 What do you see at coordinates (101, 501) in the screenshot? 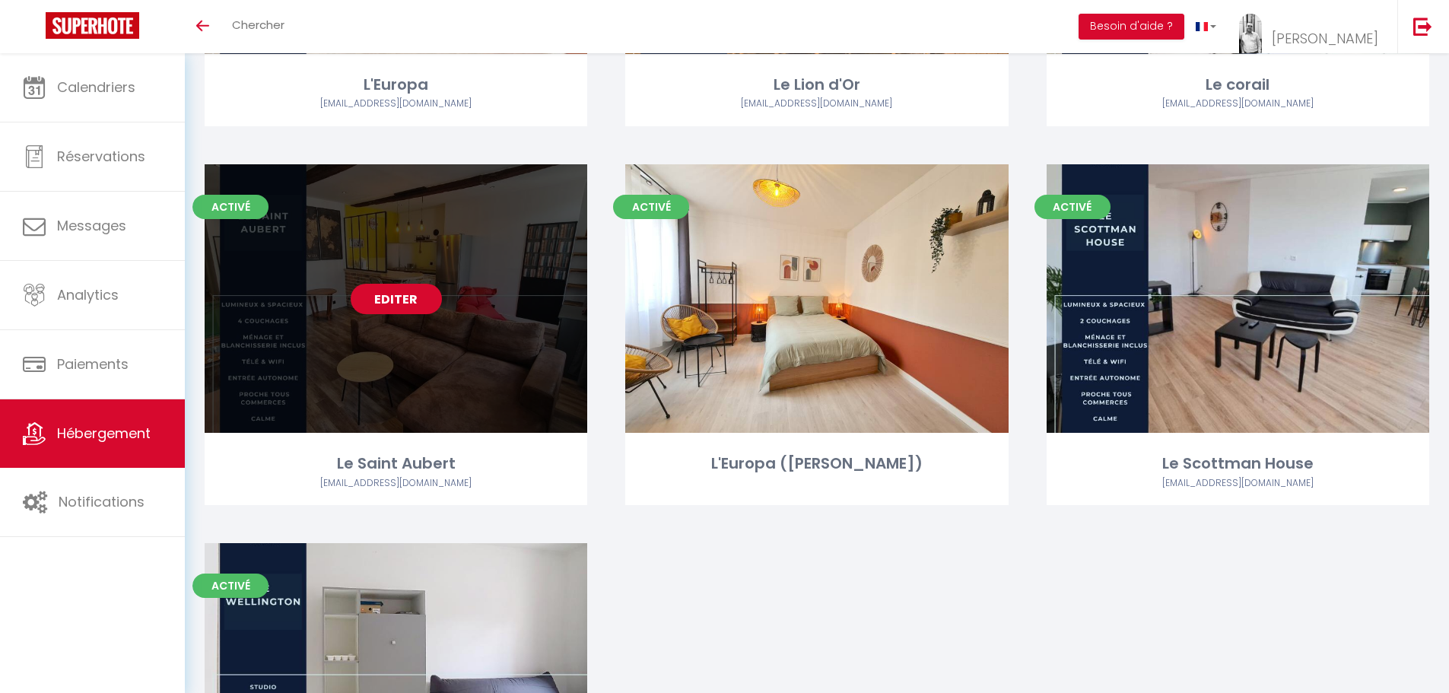
I see `span: Notifications` at bounding box center [101, 501].